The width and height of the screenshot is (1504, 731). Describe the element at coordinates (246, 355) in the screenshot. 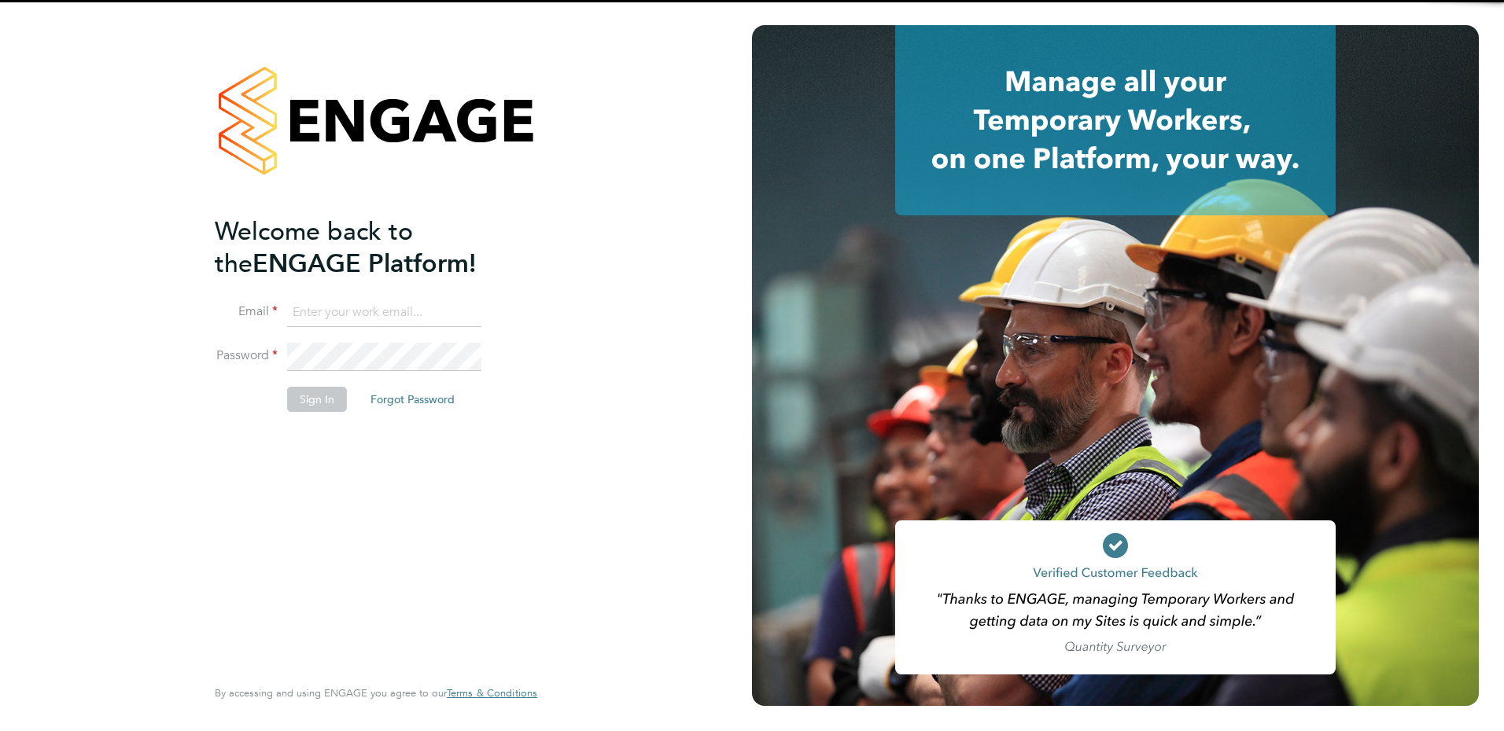

I see `label: Password` at that location.